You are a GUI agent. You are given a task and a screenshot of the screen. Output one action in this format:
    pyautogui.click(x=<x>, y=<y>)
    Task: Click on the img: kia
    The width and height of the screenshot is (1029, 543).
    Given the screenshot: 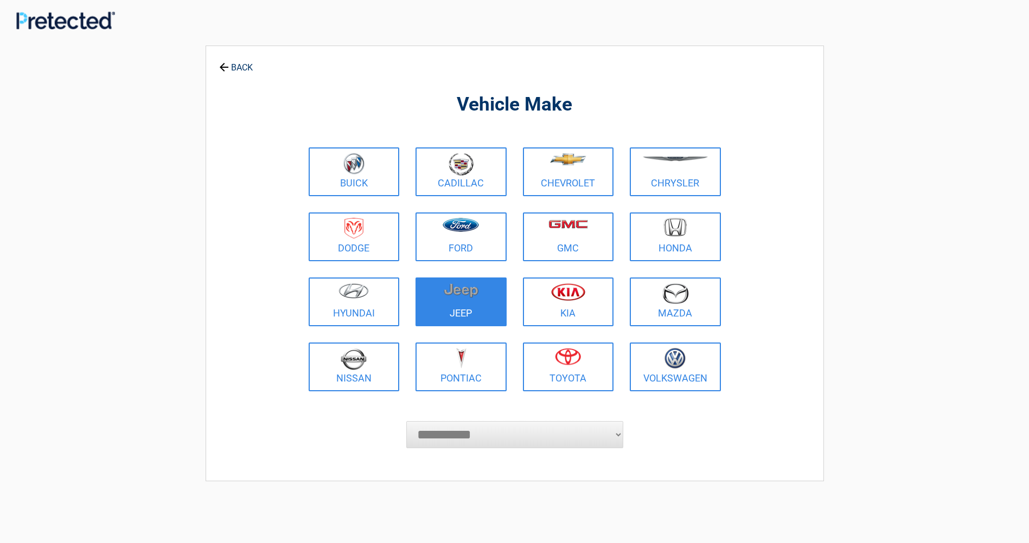 What is the action you would take?
    pyautogui.click(x=568, y=292)
    